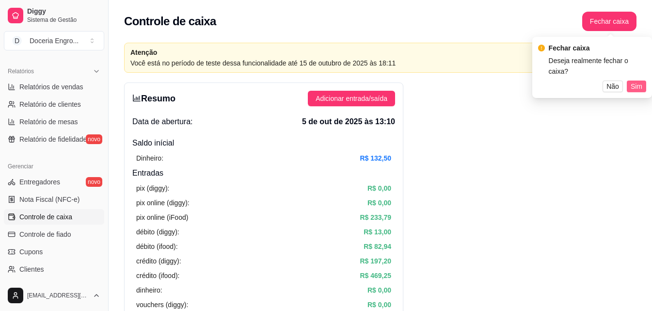 The image size is (652, 311). I want to click on article: R$ 13,00, so click(377, 232).